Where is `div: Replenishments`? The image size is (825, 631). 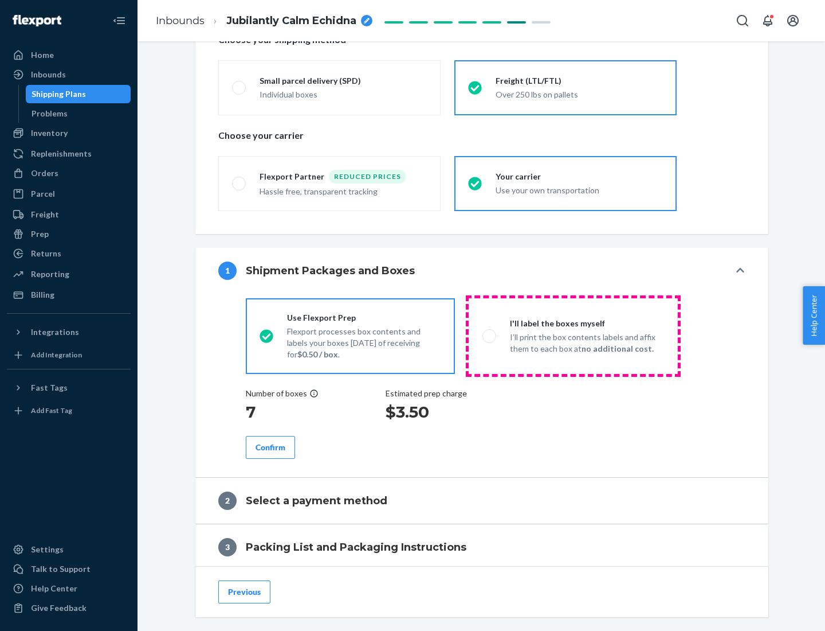 div: Replenishments is located at coordinates (61, 154).